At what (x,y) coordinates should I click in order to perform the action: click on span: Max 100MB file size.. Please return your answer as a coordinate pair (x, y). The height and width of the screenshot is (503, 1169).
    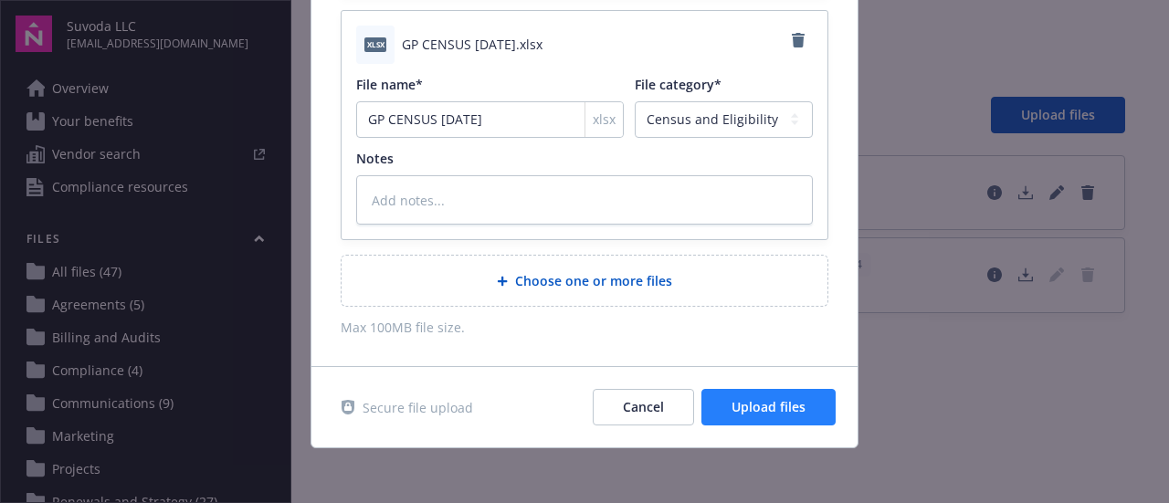
    Looking at the image, I should click on (584, 327).